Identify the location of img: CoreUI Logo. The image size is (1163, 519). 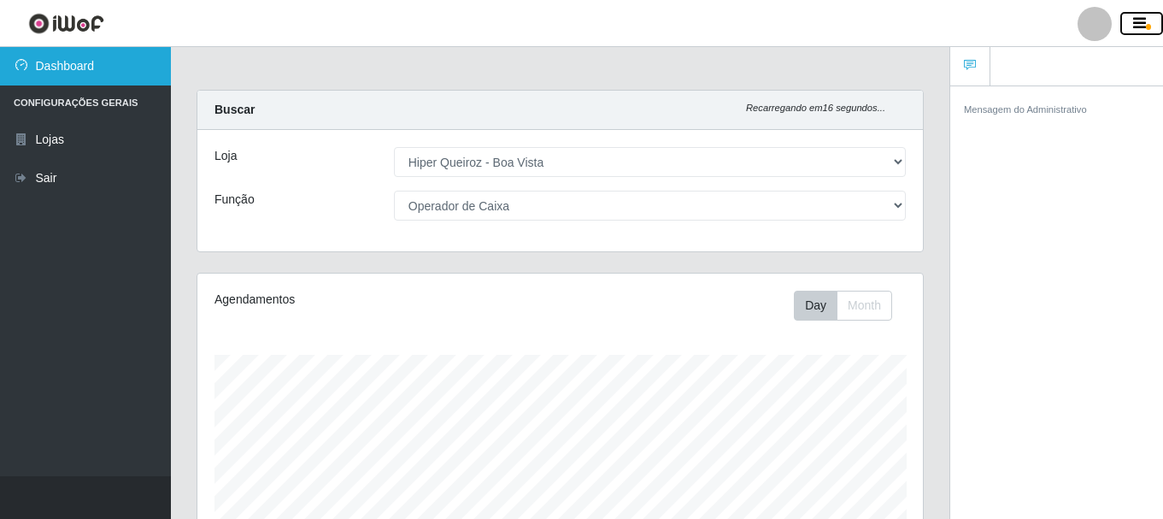
(66, 23).